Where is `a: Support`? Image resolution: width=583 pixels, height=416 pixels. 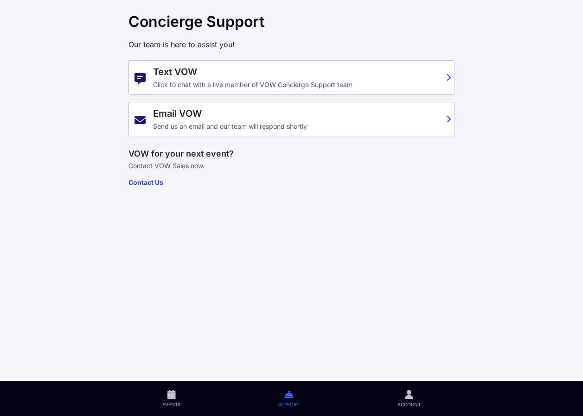 a: Support is located at coordinates (289, 399).